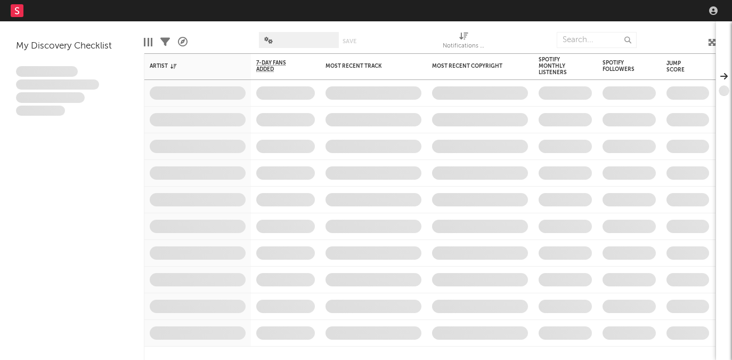 Image resolution: width=732 pixels, height=360 pixels. What do you see at coordinates (680, 67) in the screenshot?
I see `div: Jump Score` at bounding box center [680, 67].